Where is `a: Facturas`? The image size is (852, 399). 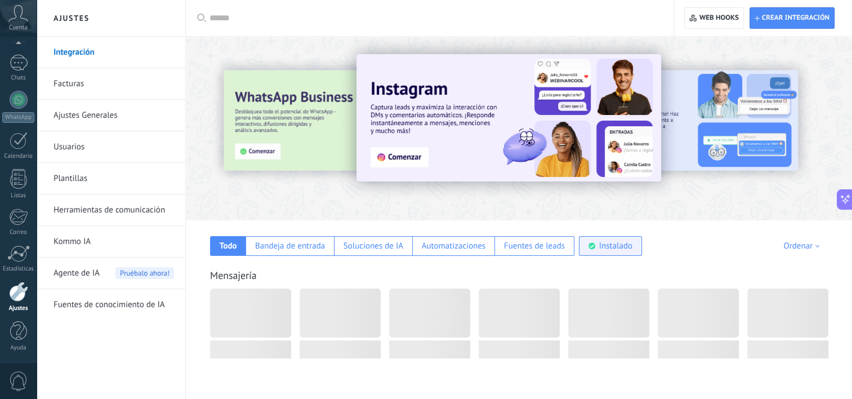
a: Facturas is located at coordinates (114, 84).